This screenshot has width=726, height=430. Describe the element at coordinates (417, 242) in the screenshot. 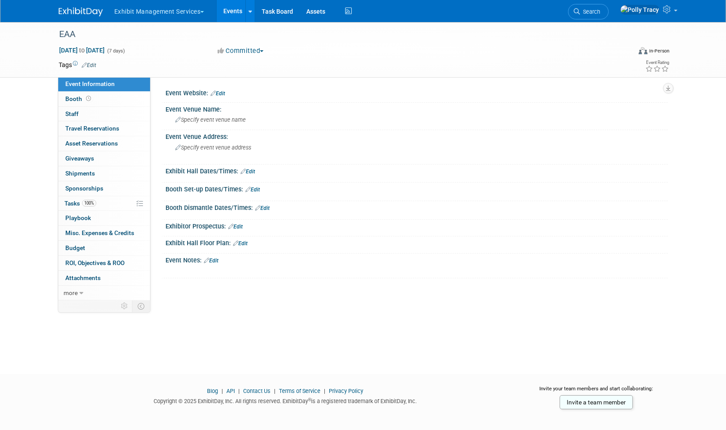

I see `div: Exhibit Hall Floor Plan:` at that location.